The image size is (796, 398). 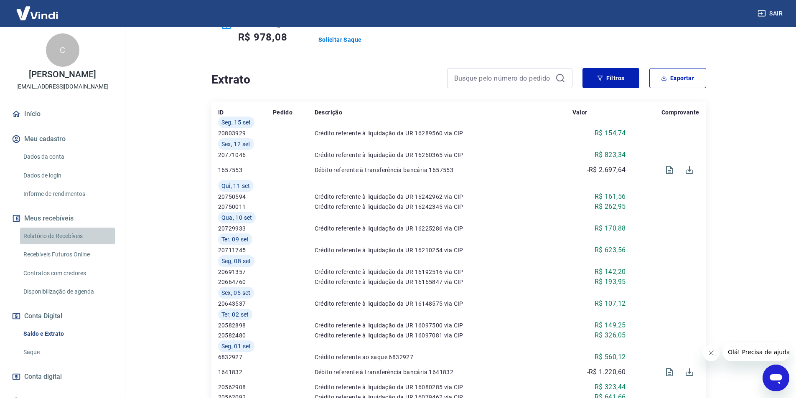 I want to click on p: R$ 262,95, so click(x=610, y=207).